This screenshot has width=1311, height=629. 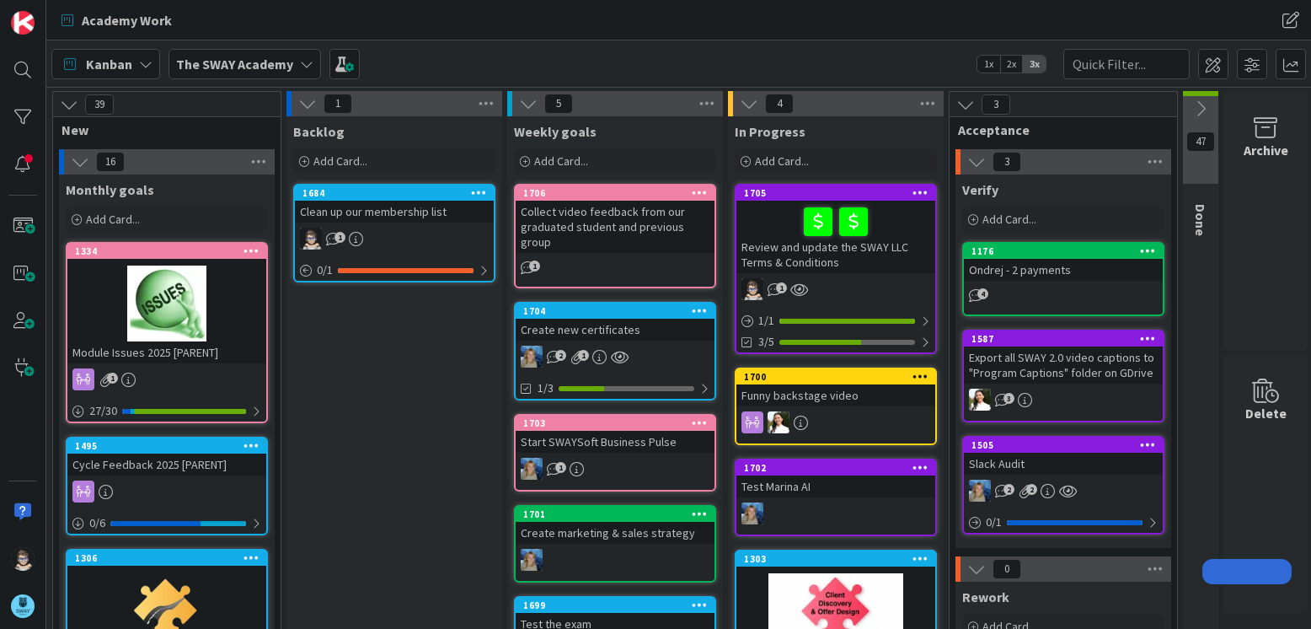 What do you see at coordinates (1056, 130) in the screenshot?
I see `span: Acceptance` at bounding box center [1056, 130].